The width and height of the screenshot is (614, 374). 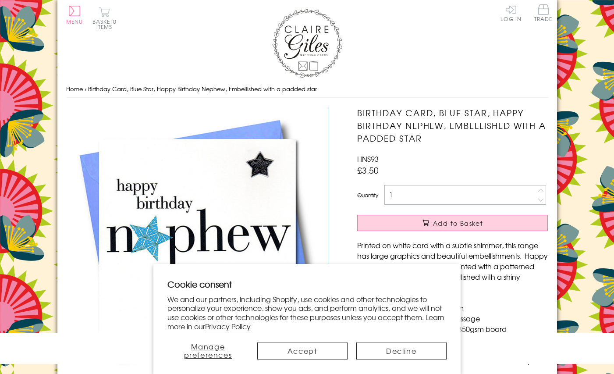 I want to click on button: Menu, so click(x=74, y=15).